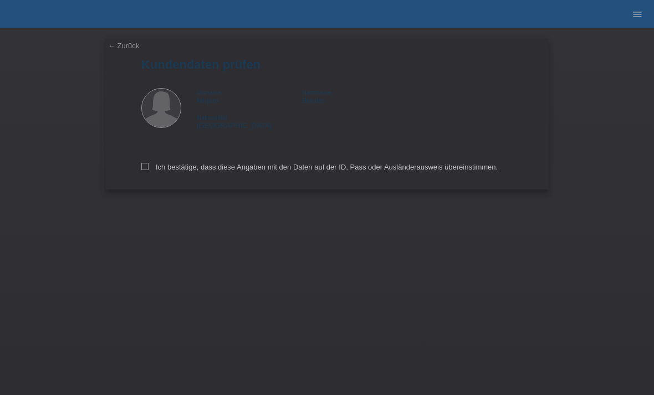  Describe the element at coordinates (317, 93) in the screenshot. I see `span: Nachname` at that location.